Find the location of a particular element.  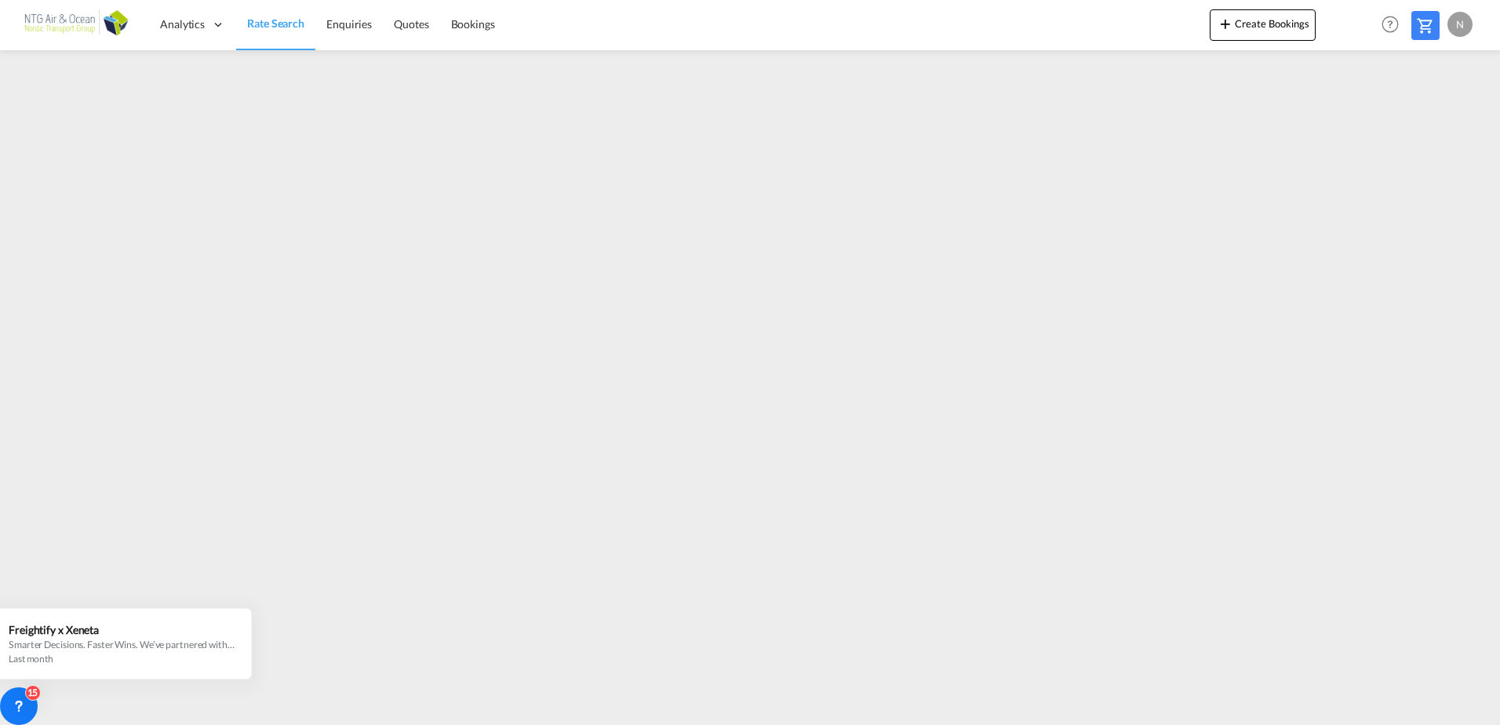

span: Help is located at coordinates (1390, 24).